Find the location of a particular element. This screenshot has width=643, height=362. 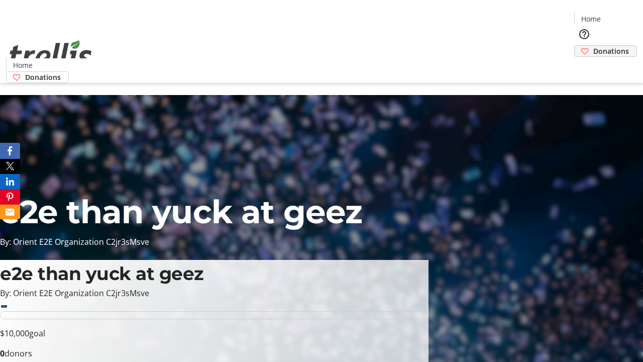

button: Cart is located at coordinates (584, 67).